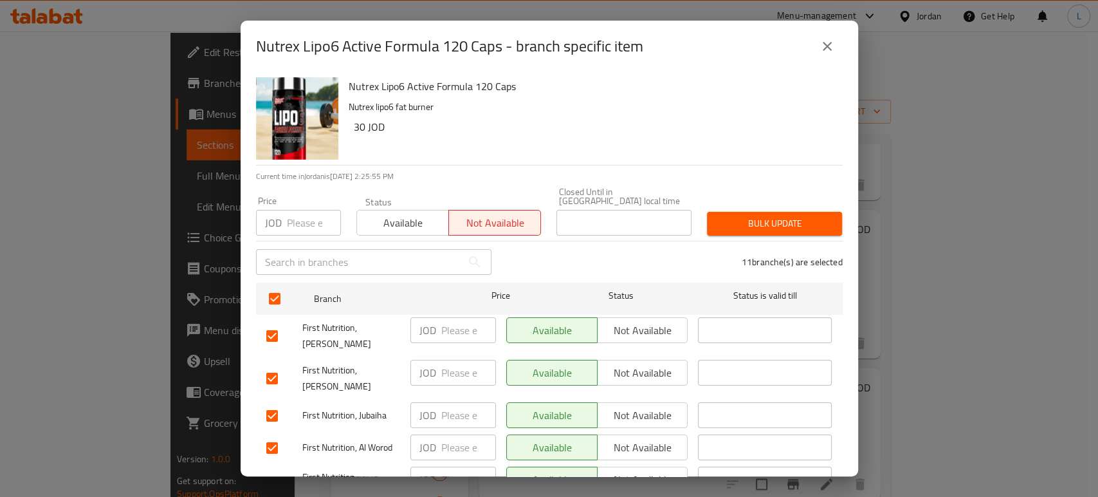 The image size is (1098, 497). Describe the element at coordinates (775, 223) in the screenshot. I see `span: Bulk update` at that location.